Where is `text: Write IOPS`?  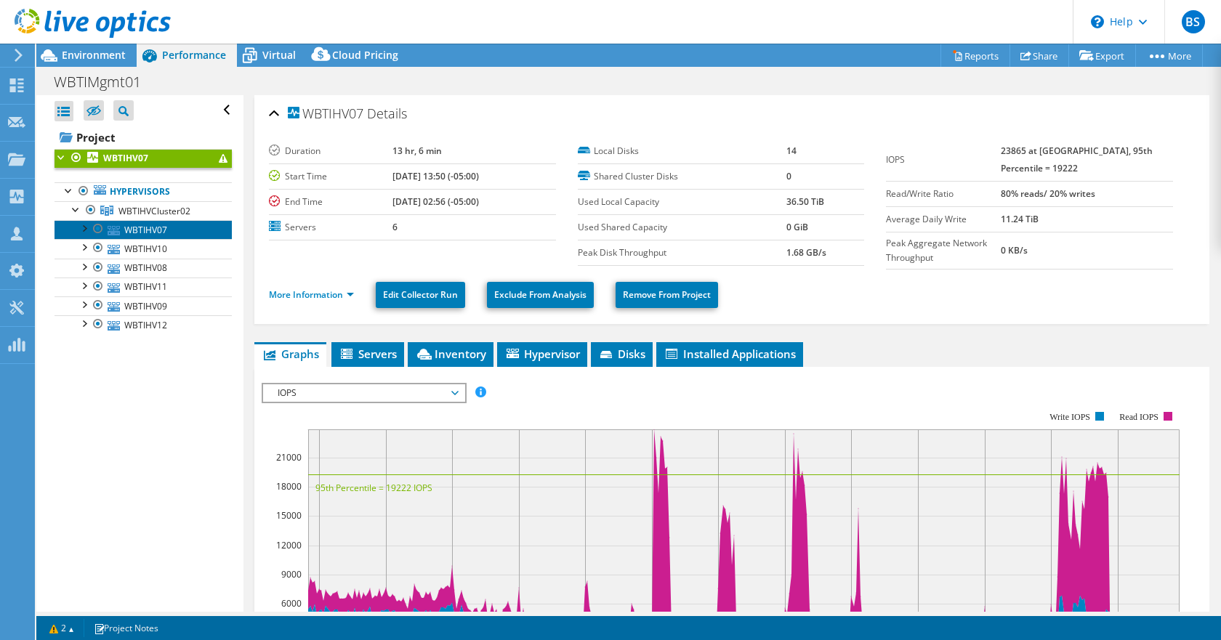
text: Write IOPS is located at coordinates (1070, 417).